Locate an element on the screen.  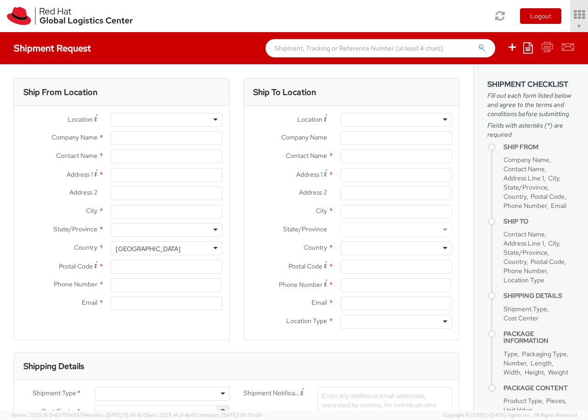
span: Fields with asterisks (*) are required is located at coordinates (531, 130).